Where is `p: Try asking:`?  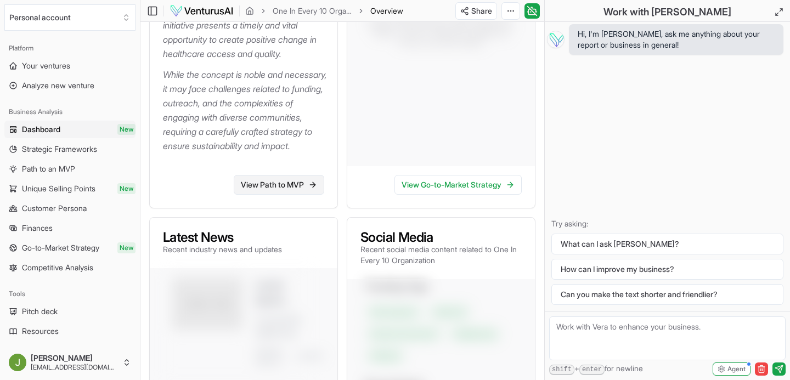 p: Try asking: is located at coordinates (667, 224).